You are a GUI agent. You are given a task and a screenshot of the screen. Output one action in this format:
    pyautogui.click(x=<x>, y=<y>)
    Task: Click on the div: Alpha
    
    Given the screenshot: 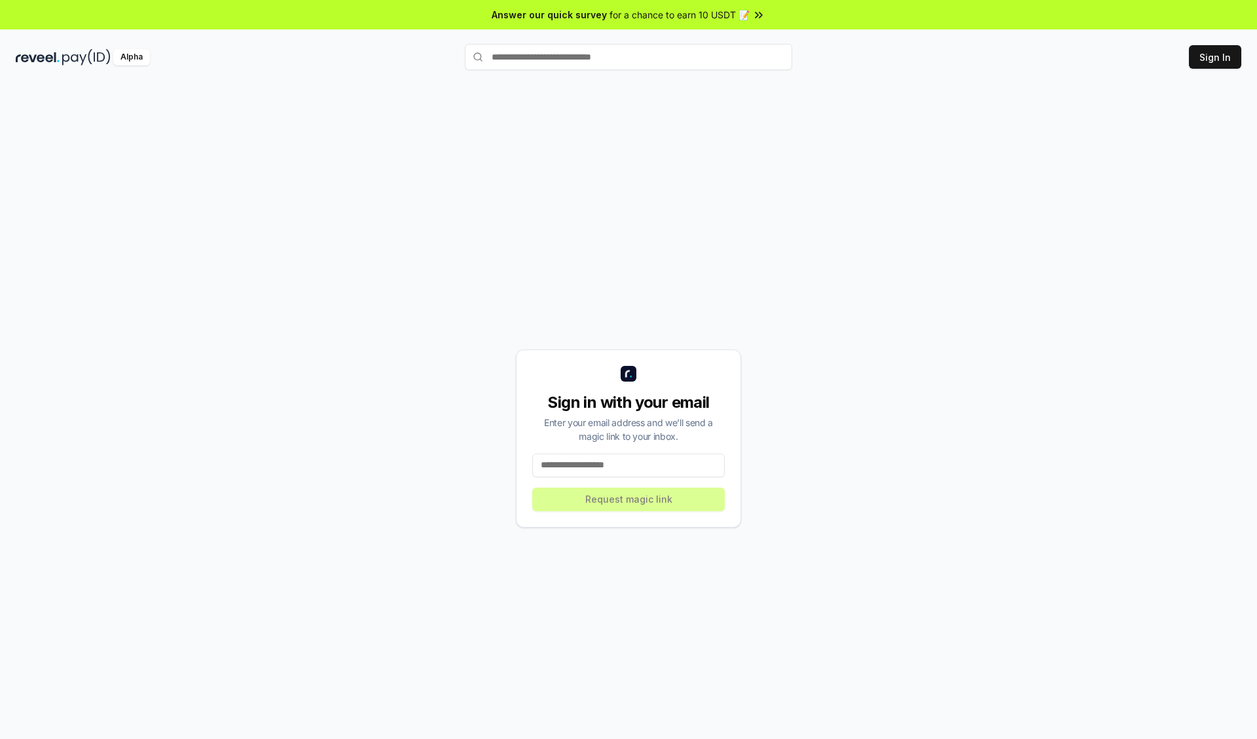 What is the action you would take?
    pyautogui.click(x=132, y=57)
    